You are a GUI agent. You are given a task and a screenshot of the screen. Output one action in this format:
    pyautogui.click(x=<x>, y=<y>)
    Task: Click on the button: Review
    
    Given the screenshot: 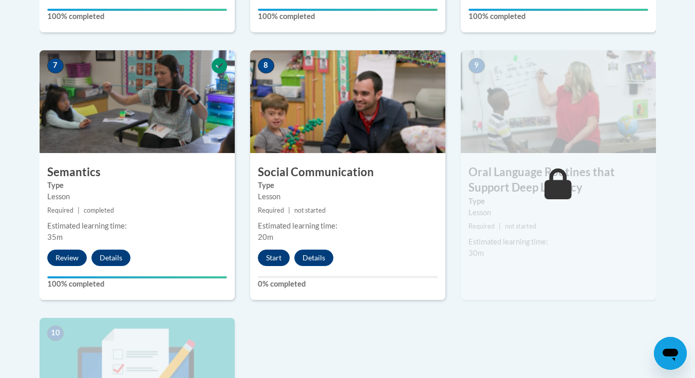 What is the action you would take?
    pyautogui.click(x=67, y=258)
    